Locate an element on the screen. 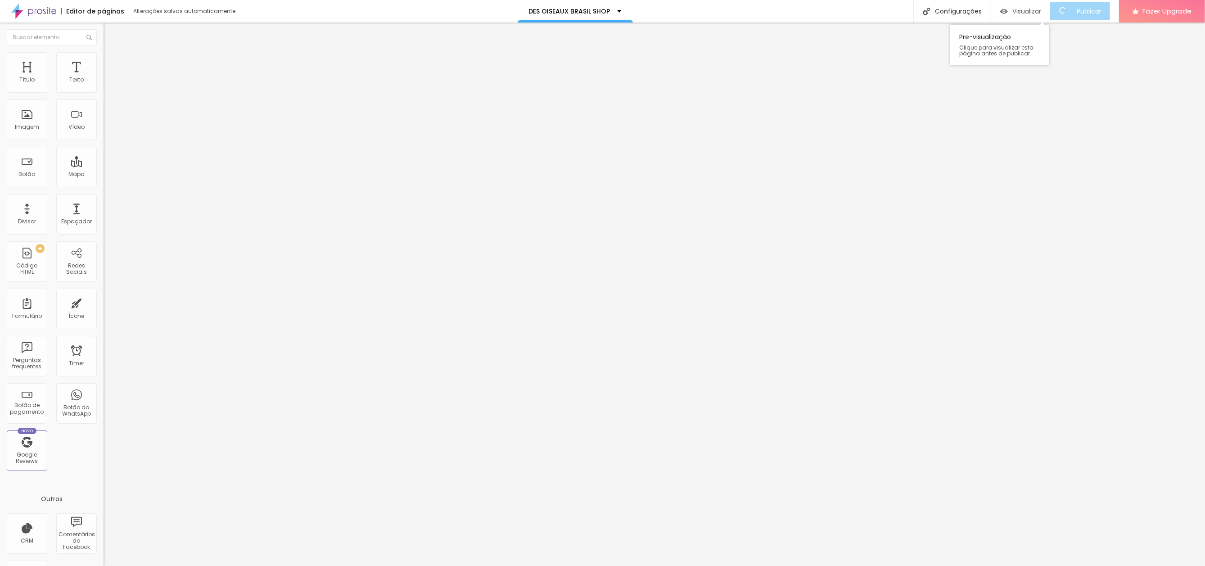 The height and width of the screenshot is (566, 1205). div: Botão de pagamento is located at coordinates (27, 408).